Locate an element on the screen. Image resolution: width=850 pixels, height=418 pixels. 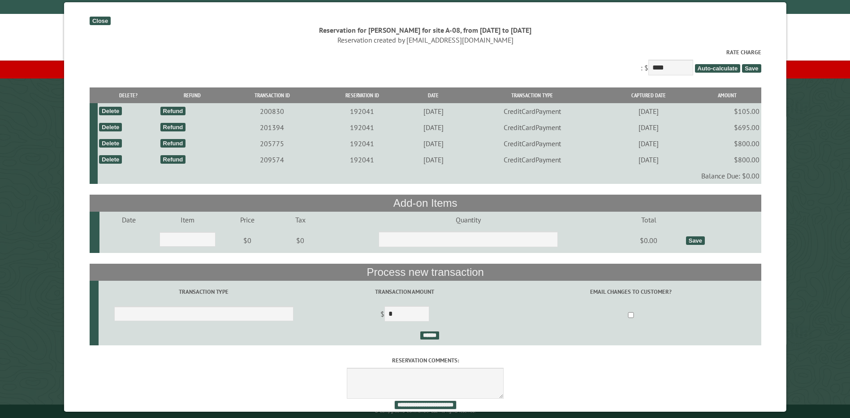
small: © Campground Commander LLC. All rights reserved. is located at coordinates (425, 411).